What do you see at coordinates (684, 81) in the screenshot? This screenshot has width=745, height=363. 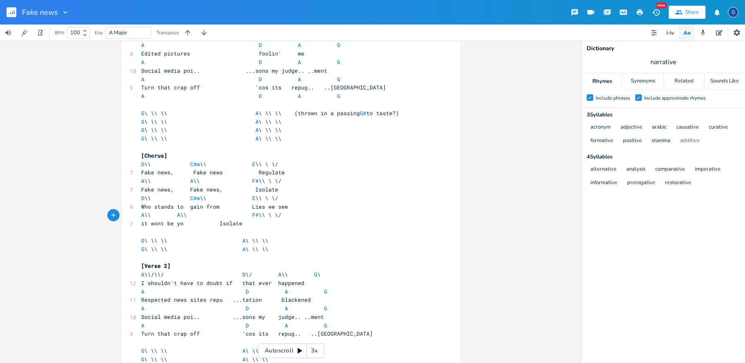 I see `div: Related` at bounding box center [684, 81].